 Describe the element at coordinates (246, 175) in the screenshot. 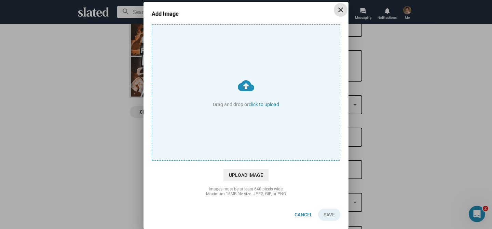

I see `span: Upload Image` at that location.